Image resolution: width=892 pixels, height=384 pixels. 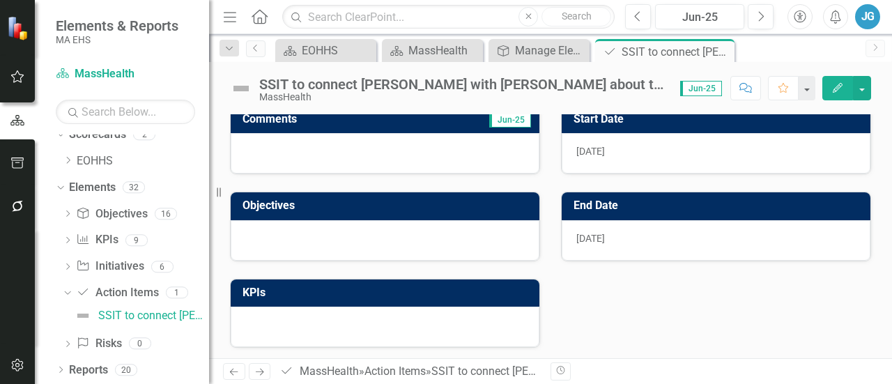 What do you see at coordinates (117, 26) in the screenshot?
I see `span: Elements & Reports` at bounding box center [117, 26].